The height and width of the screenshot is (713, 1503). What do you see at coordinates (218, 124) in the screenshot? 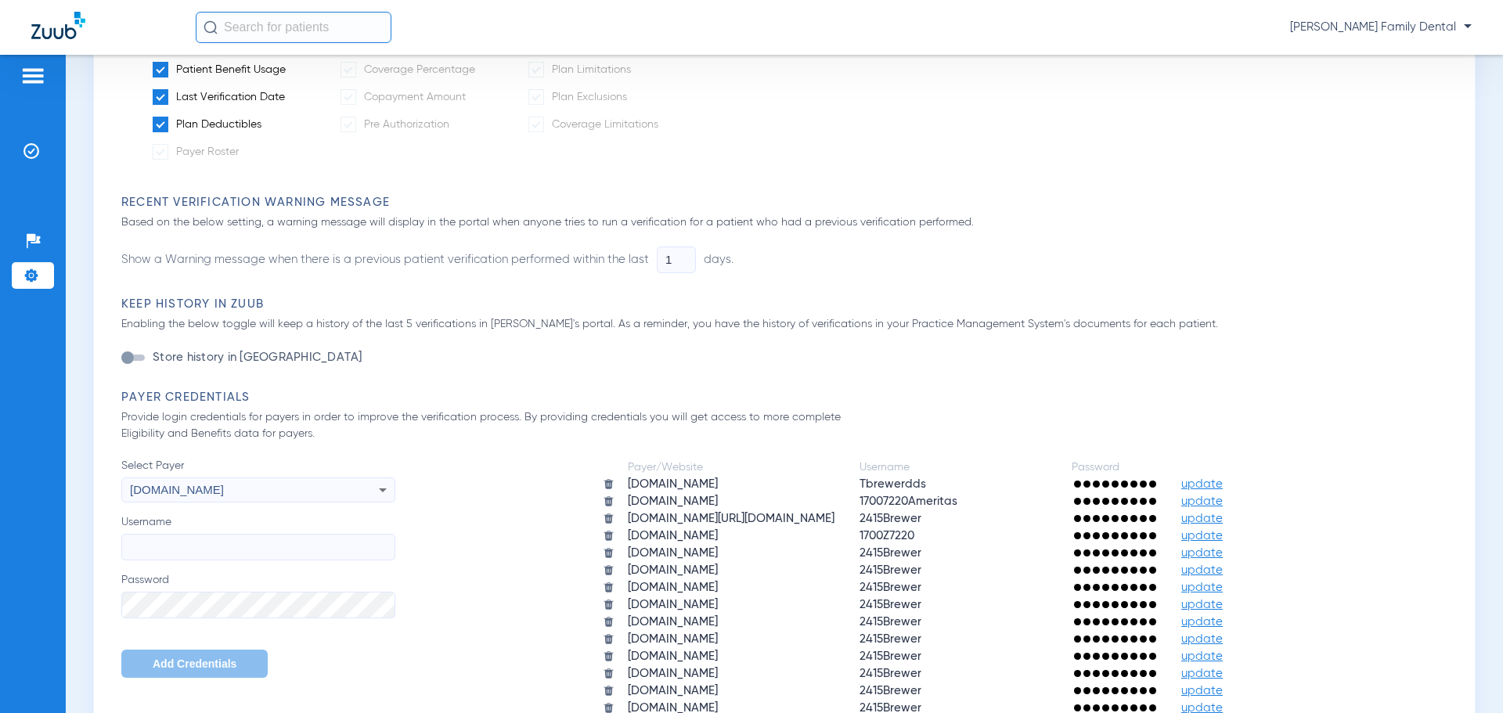
I see `span: Plan Deductibles` at bounding box center [218, 124].